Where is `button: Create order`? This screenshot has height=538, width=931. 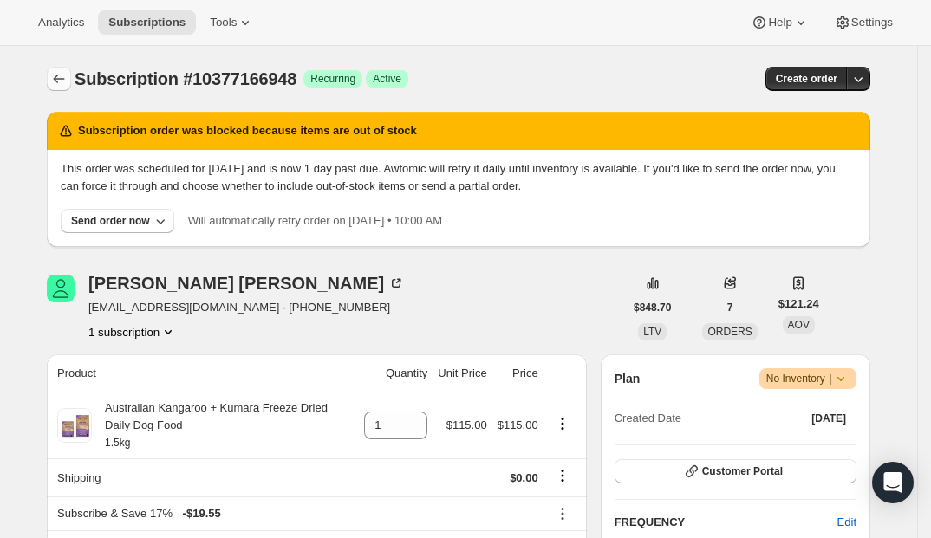 button: Create order is located at coordinates (806, 79).